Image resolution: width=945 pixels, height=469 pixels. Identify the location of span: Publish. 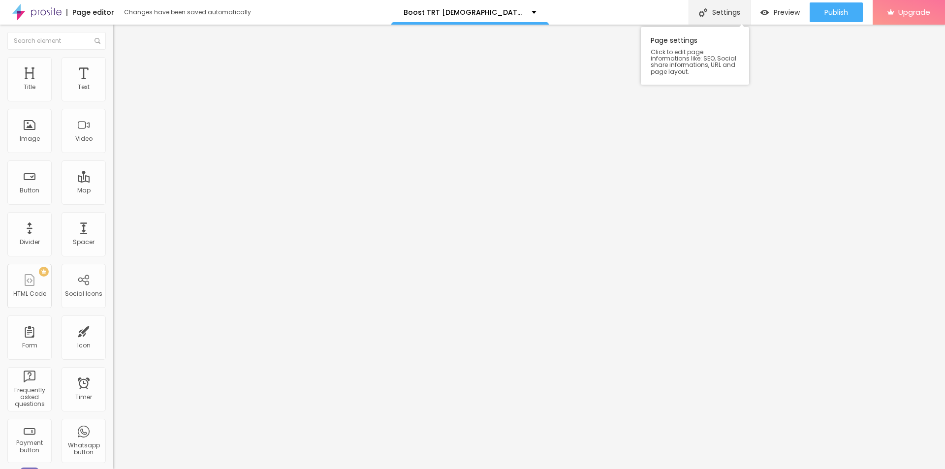
(836, 12).